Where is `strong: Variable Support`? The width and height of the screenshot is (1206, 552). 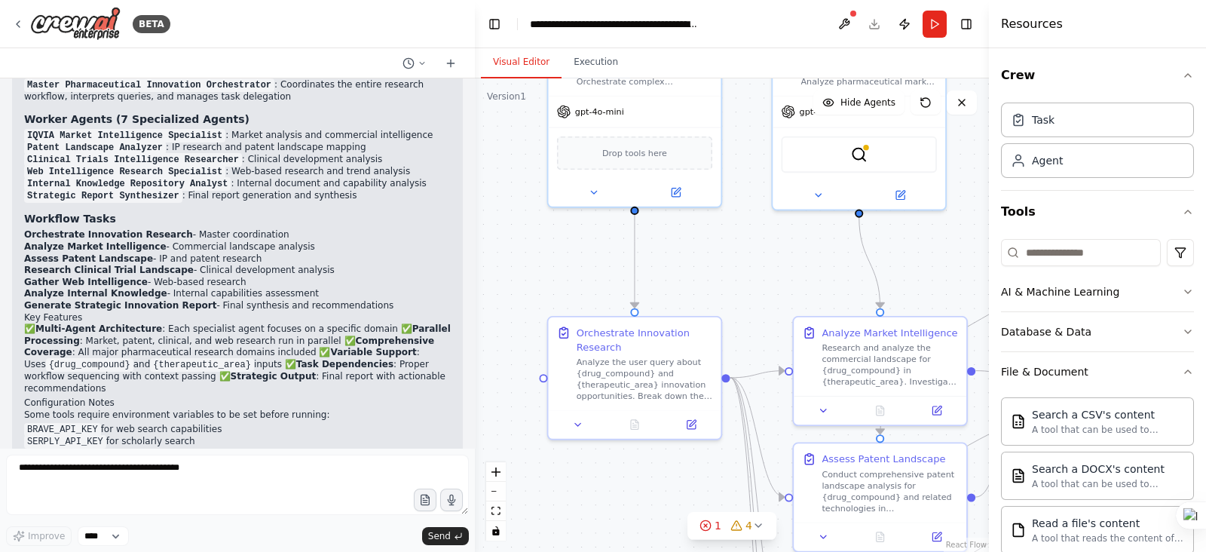 strong: Variable Support is located at coordinates (374, 352).